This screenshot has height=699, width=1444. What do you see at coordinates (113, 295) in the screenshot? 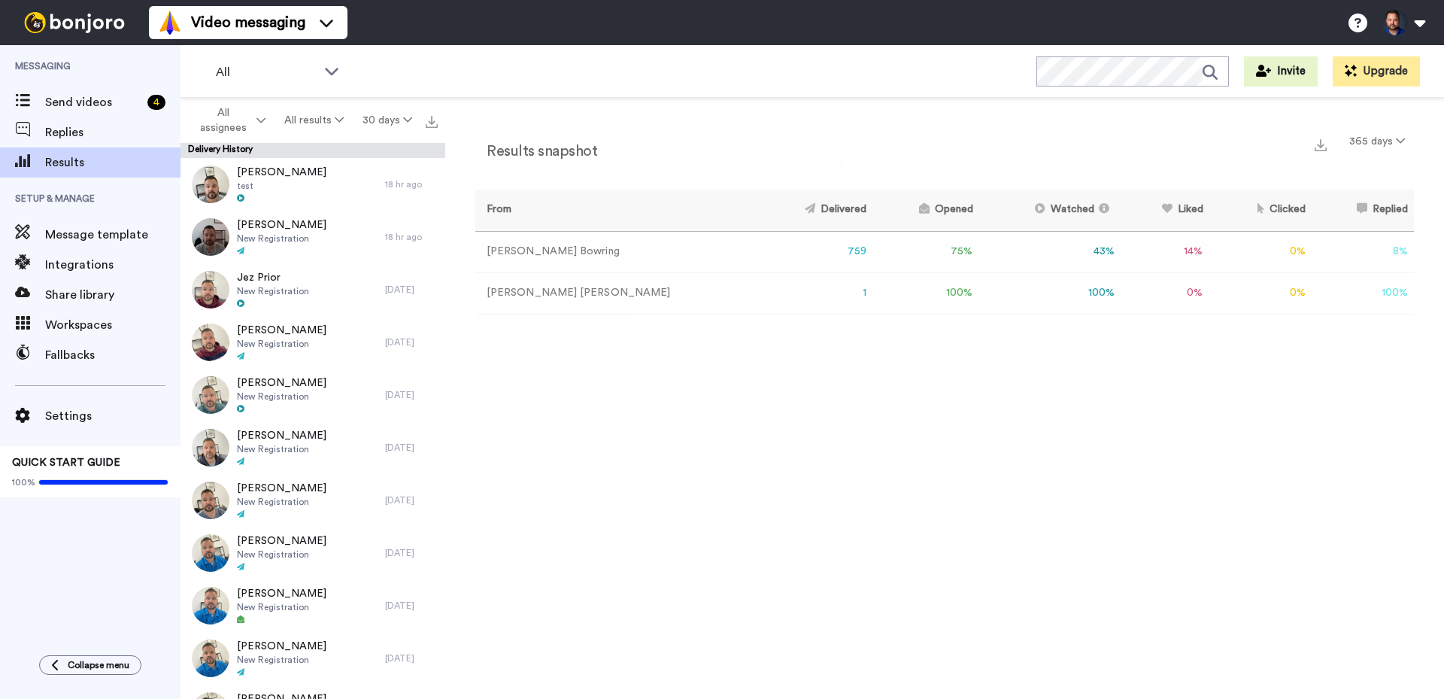
I see `span: Share library` at bounding box center [113, 295].